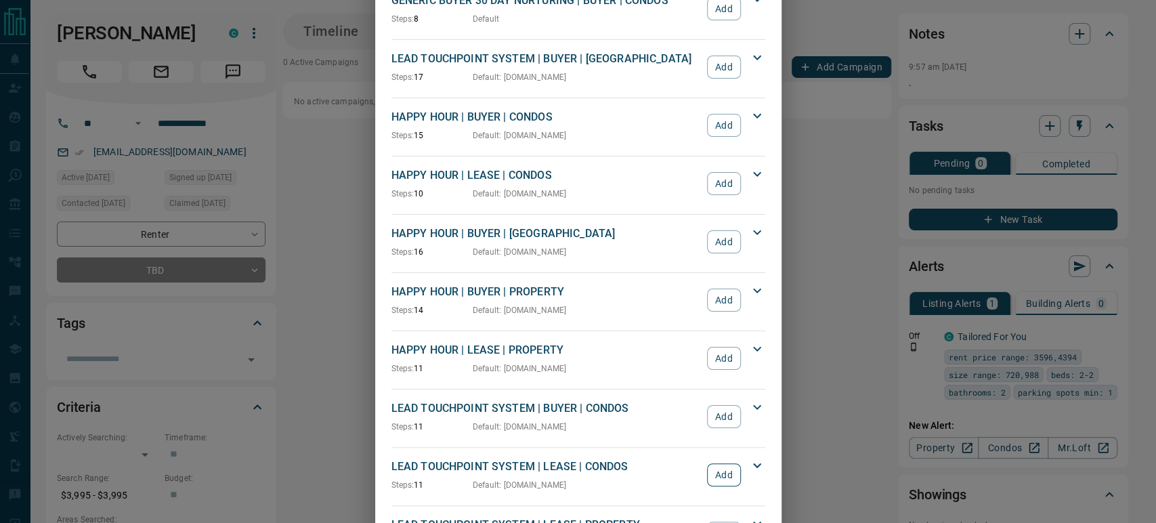  I want to click on p: Default, so click(486, 19).